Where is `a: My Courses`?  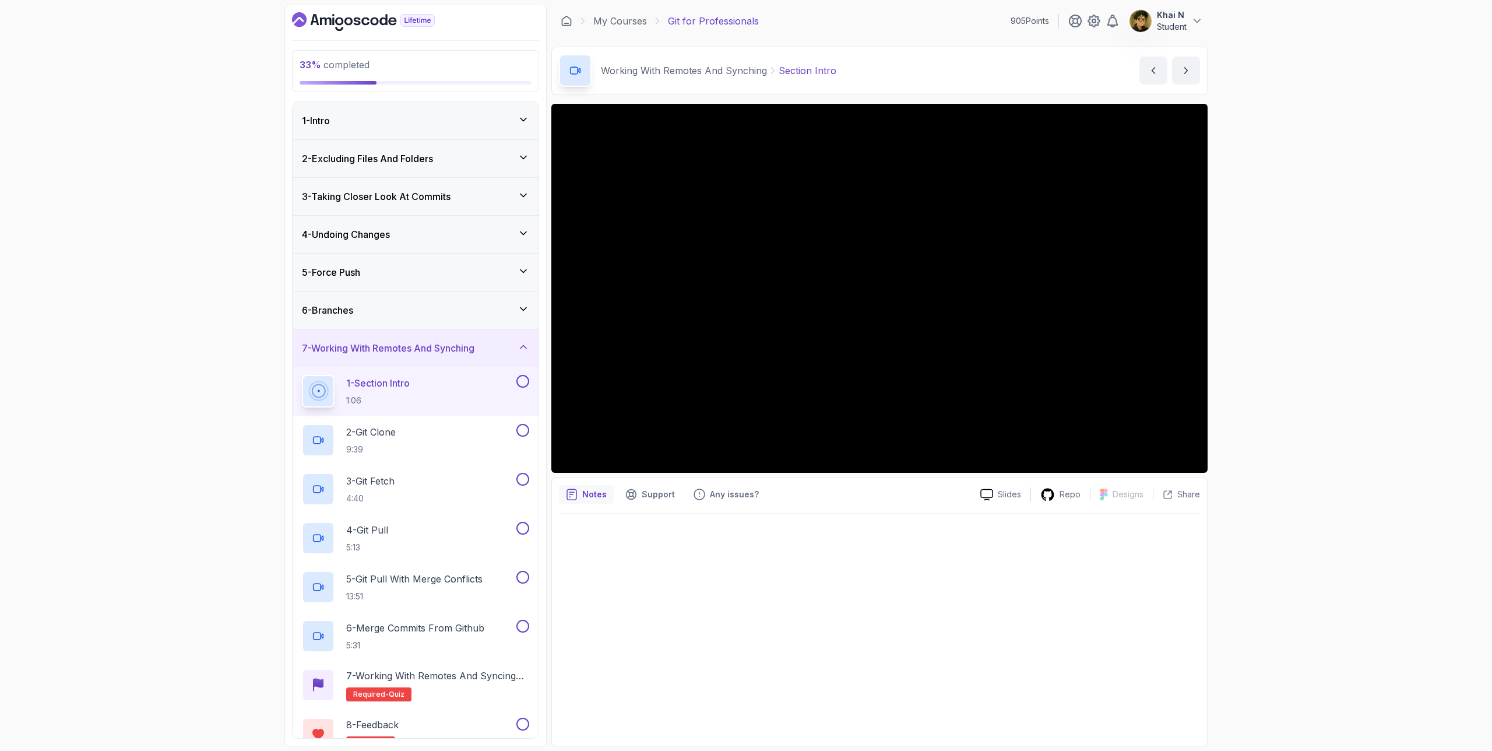
a: My Courses is located at coordinates (620, 21).